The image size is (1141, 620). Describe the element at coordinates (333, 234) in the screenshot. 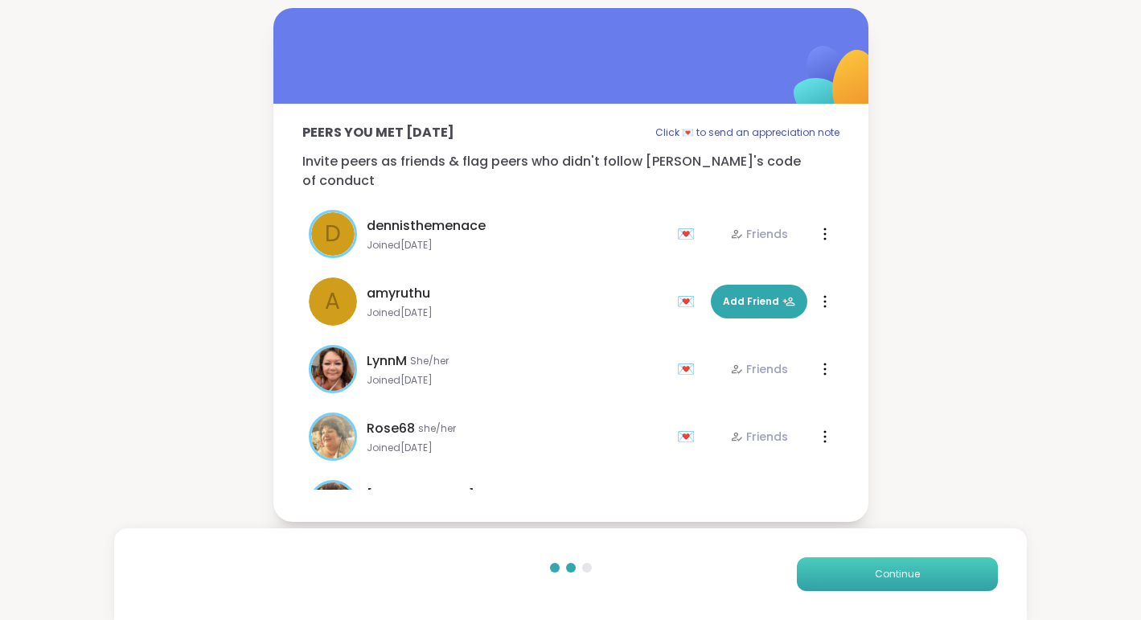

I see `span: d` at that location.